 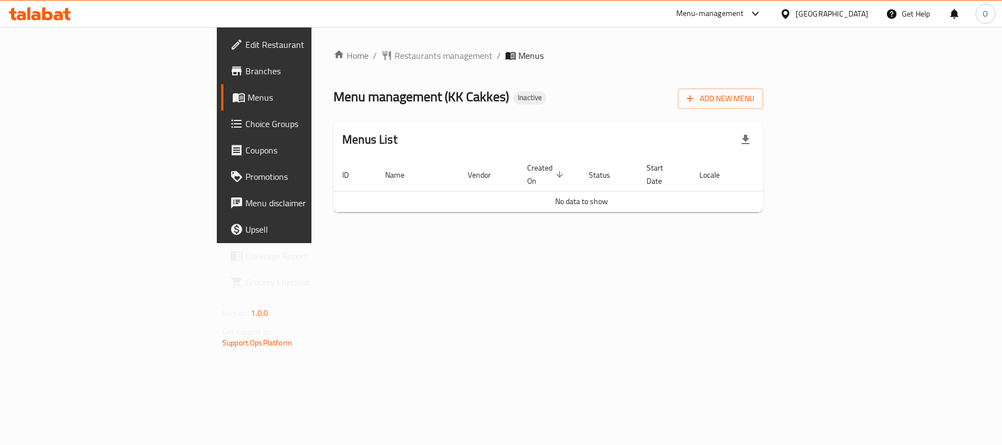 What do you see at coordinates (370, 140) in the screenshot?
I see `h2: Menus List` at bounding box center [370, 140].